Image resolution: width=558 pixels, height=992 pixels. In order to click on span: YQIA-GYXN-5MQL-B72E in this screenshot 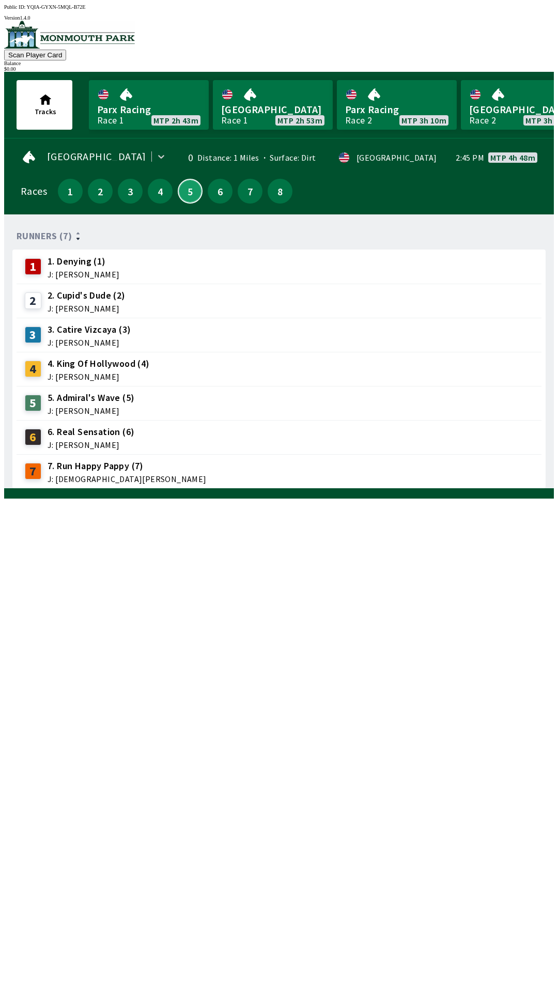, I will do `click(56, 7)`.